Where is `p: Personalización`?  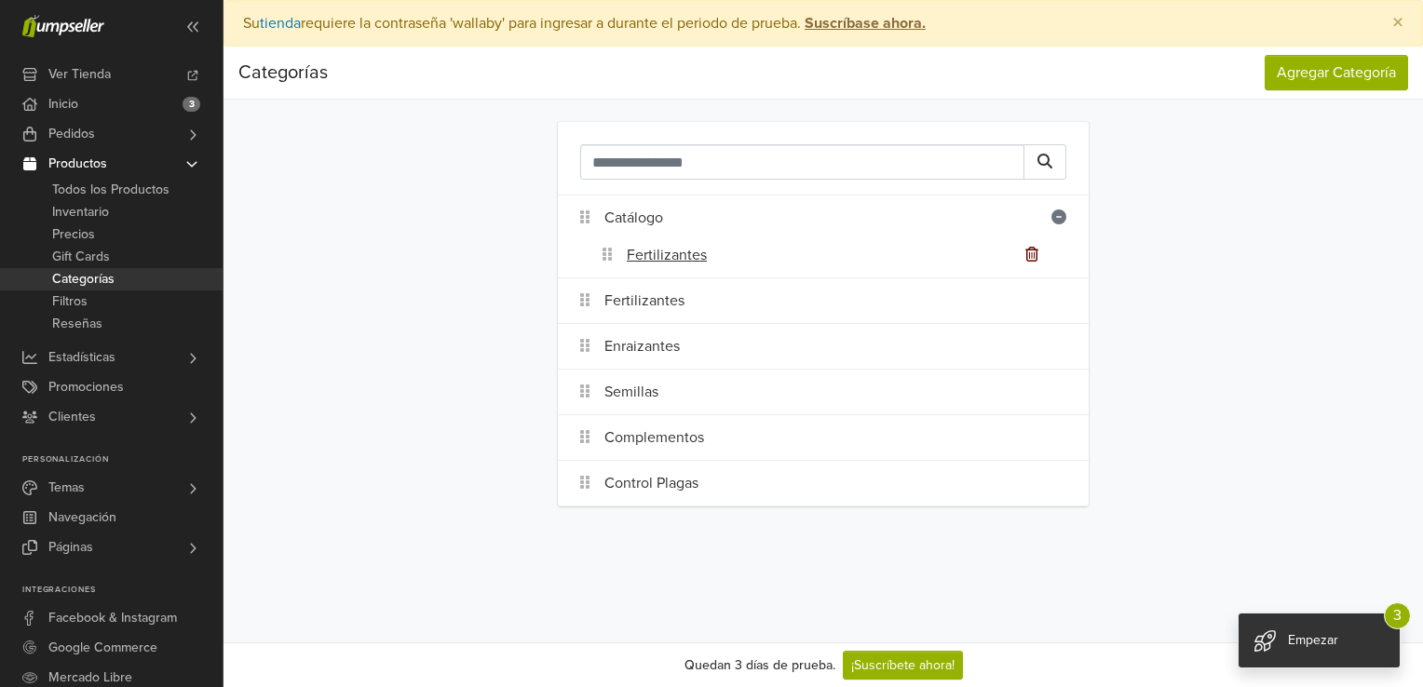
p: Personalización is located at coordinates (122, 460).